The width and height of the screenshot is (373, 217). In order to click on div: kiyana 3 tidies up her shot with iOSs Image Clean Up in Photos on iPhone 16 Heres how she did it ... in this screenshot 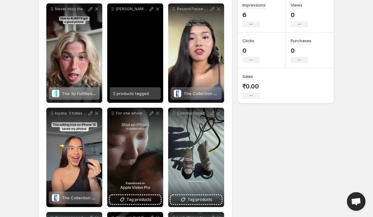, I will do `click(74, 158)`.